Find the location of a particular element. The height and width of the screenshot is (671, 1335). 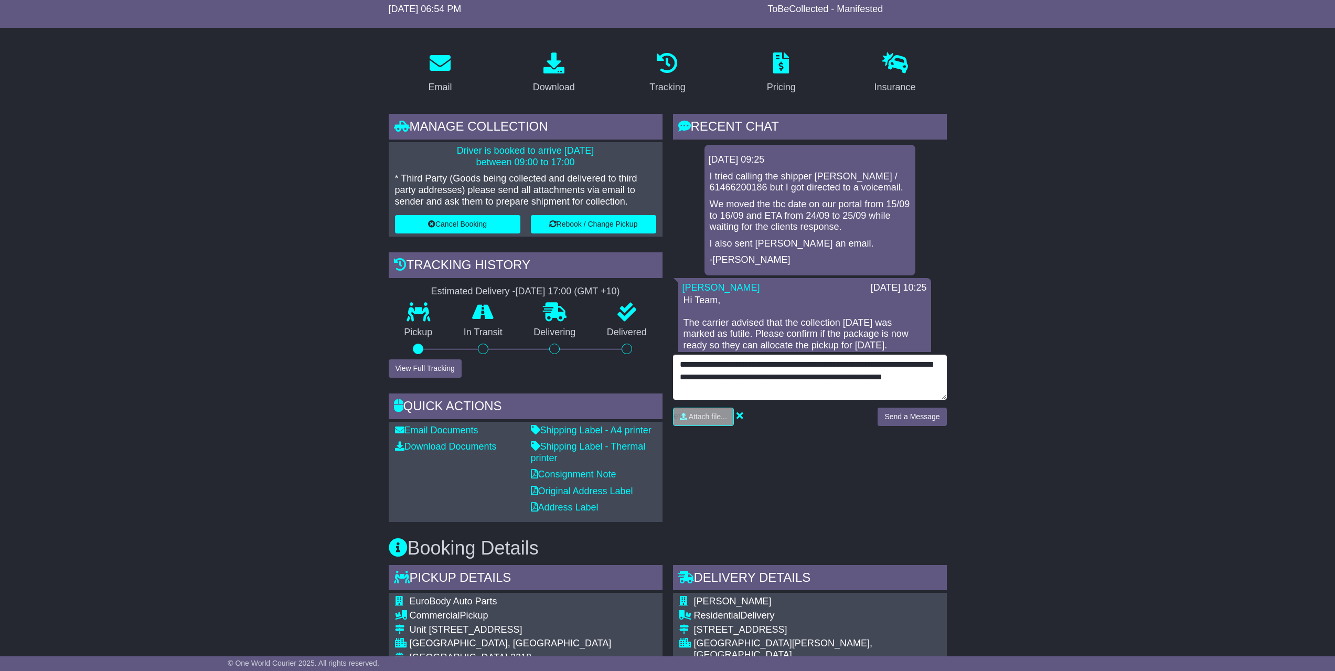

div: Manage collection is located at coordinates (525, 128).